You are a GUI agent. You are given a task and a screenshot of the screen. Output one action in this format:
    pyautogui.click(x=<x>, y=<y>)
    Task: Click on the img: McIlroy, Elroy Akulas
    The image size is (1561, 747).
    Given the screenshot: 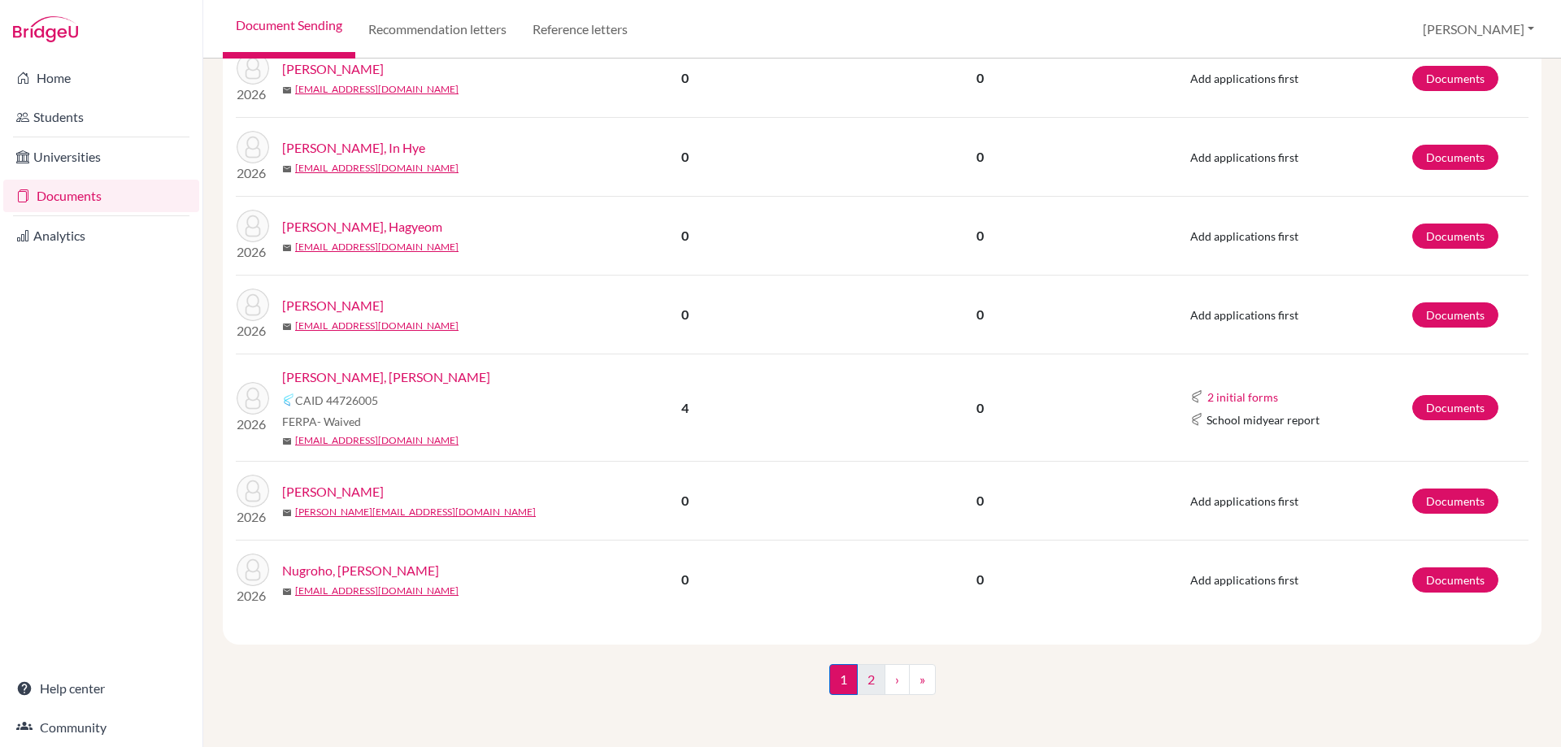 What is the action you would take?
    pyautogui.click(x=253, y=491)
    